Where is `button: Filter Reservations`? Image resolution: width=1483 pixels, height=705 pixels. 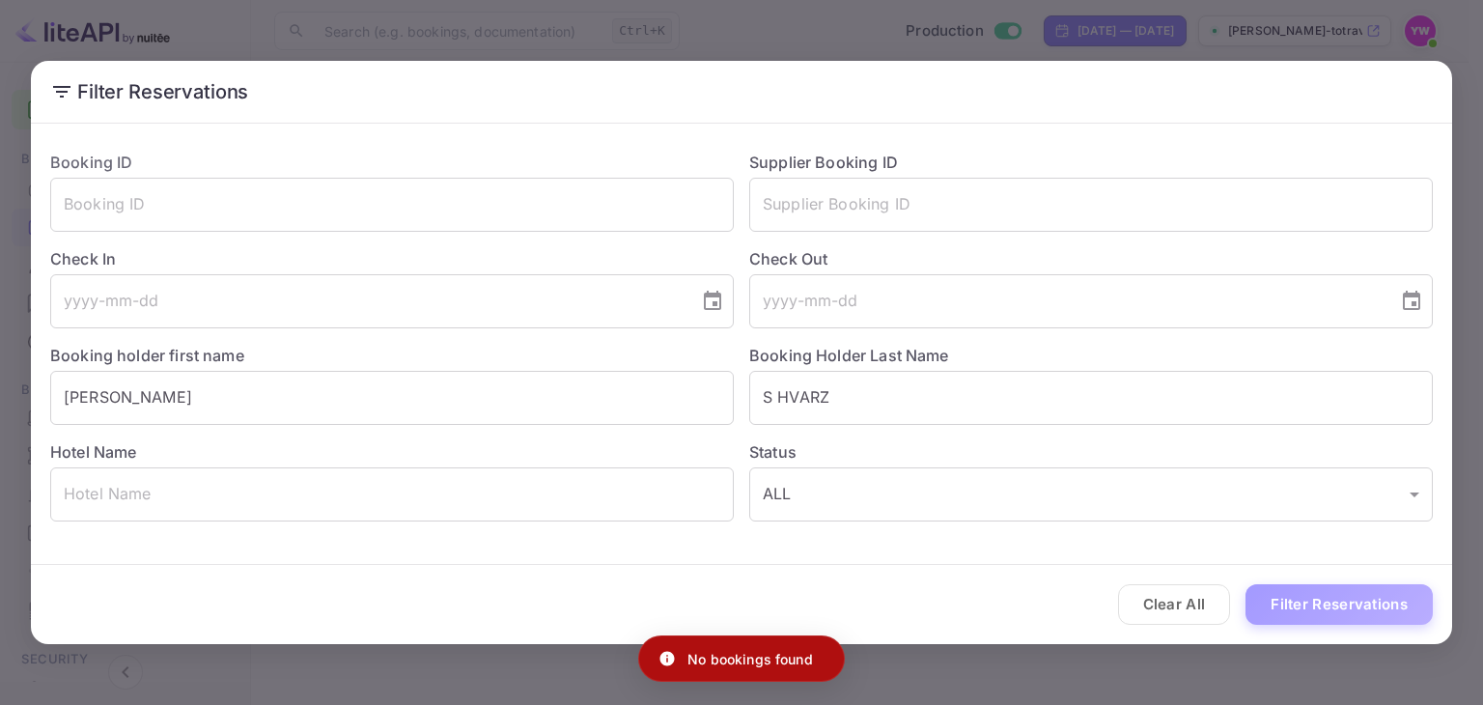 button: Filter Reservations is located at coordinates (1339, 605).